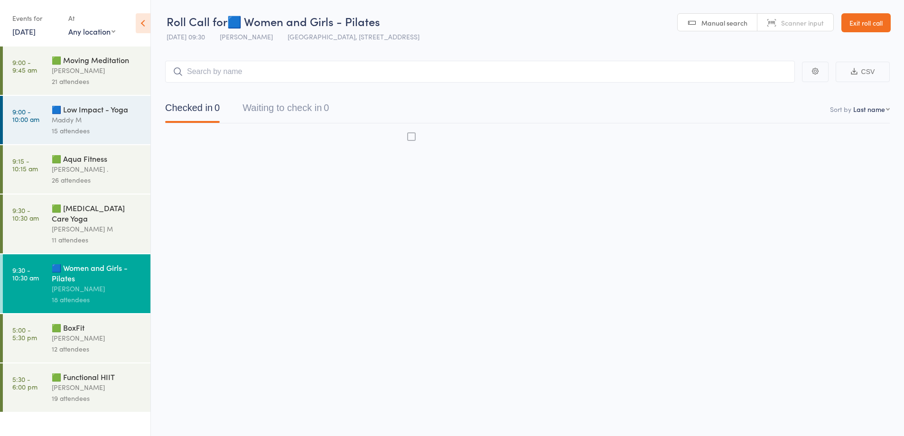  What do you see at coordinates (92, 18) in the screenshot?
I see `div: At` at bounding box center [92, 18].